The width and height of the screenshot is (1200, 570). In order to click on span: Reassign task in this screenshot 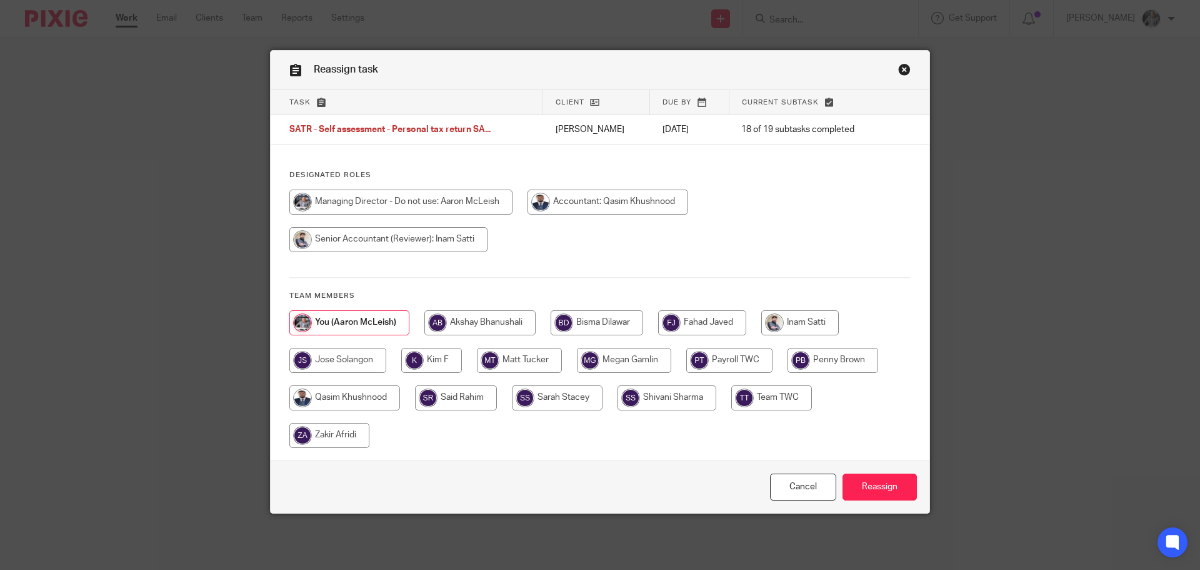, I will do `click(346, 69)`.